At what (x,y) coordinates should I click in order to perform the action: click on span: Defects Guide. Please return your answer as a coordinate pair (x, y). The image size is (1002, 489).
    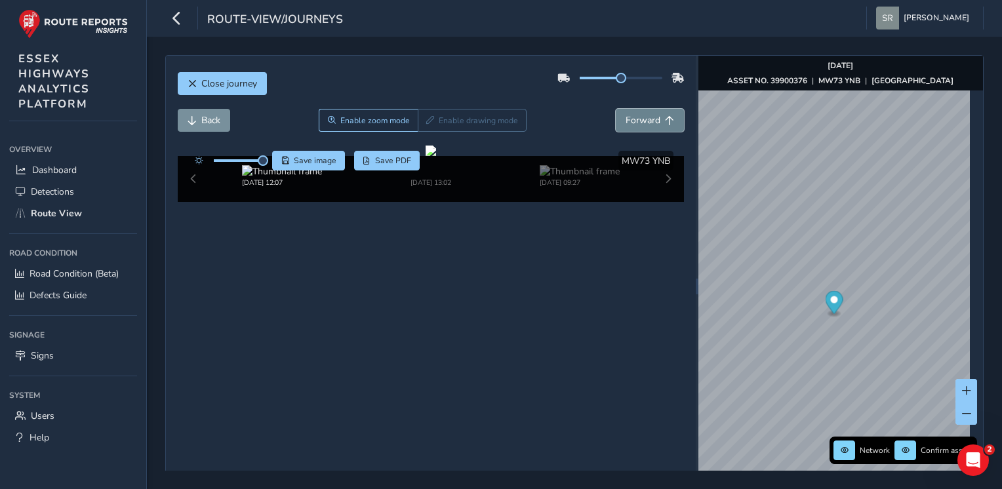
    Looking at the image, I should click on (58, 295).